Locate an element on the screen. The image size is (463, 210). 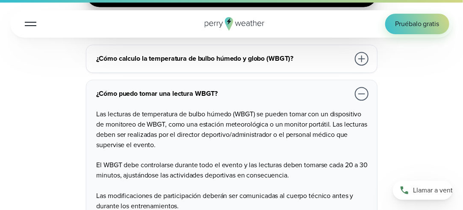
a: Pruébalo gratis is located at coordinates (417, 24).